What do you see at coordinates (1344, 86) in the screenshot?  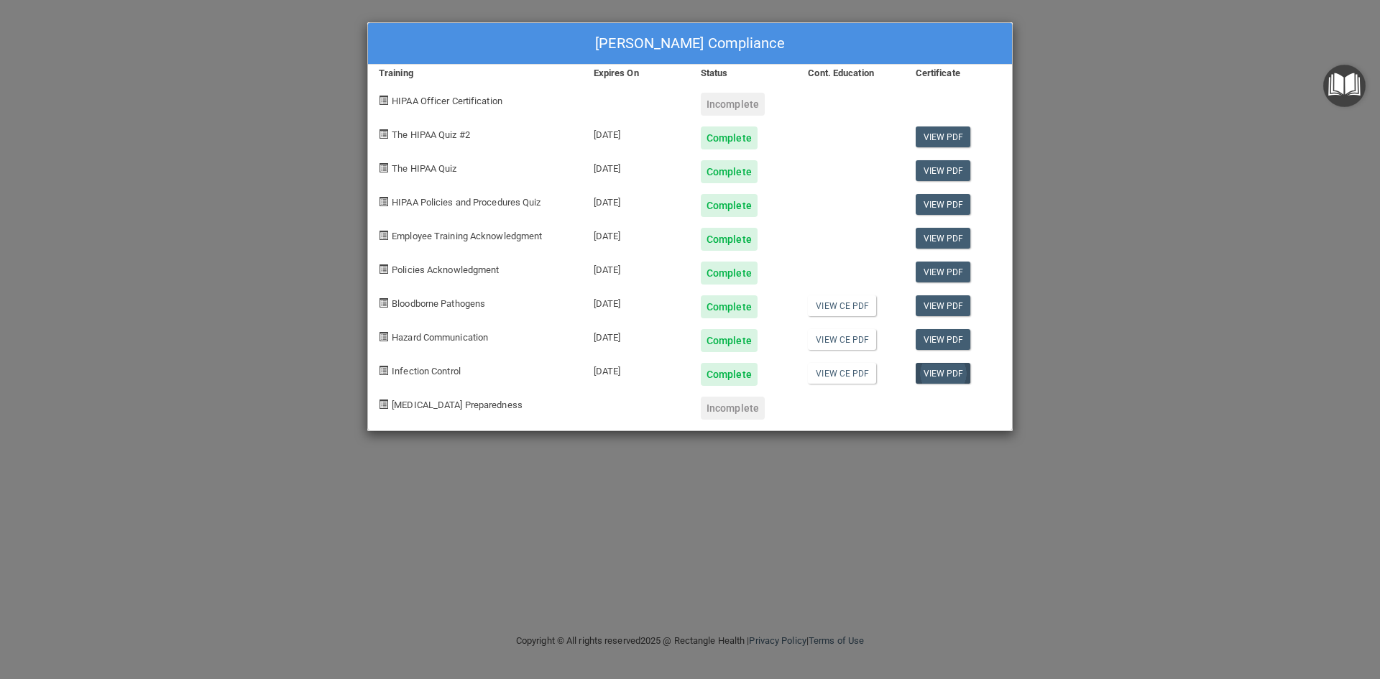 I see `button: Open Resource Center` at bounding box center [1344, 86].